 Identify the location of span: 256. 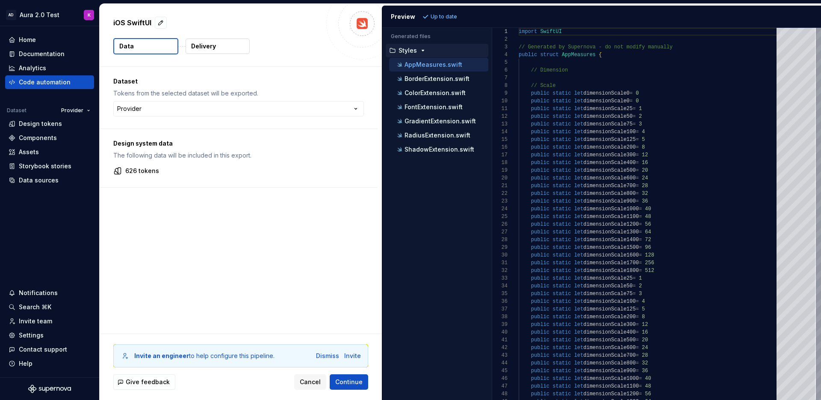
(650, 263).